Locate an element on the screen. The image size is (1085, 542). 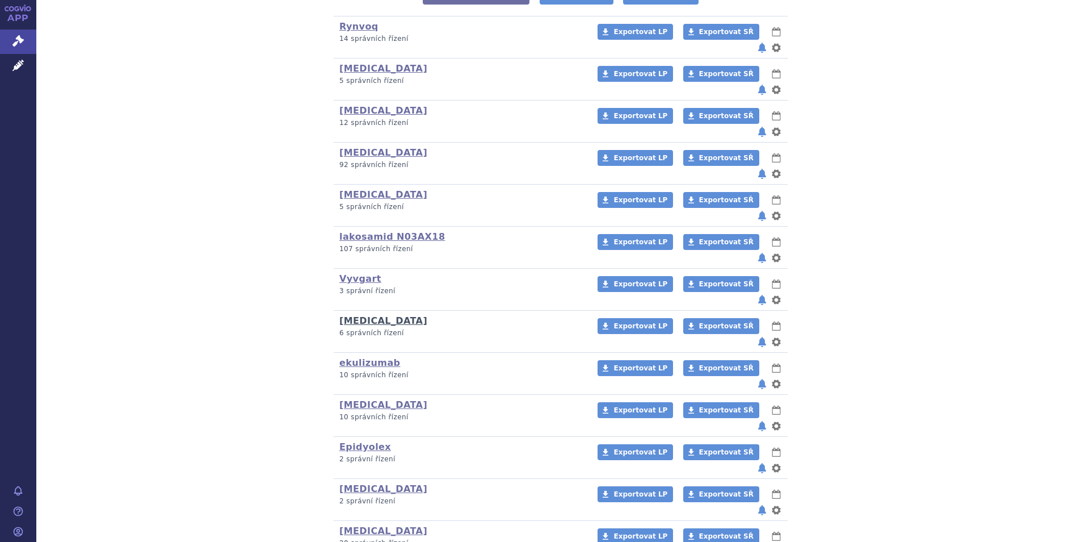
p: 2 správní řízení is located at coordinates (461, 501).